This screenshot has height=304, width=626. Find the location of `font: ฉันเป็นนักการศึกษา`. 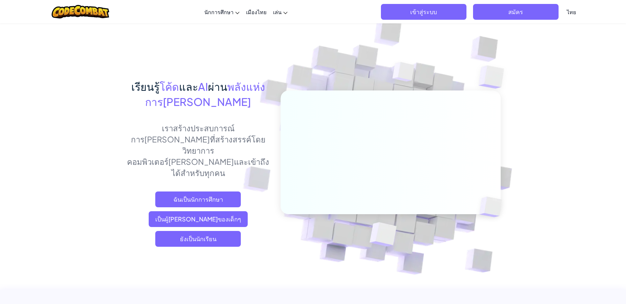

font: ฉันเป็นนักการศึกษา is located at coordinates (198, 199).